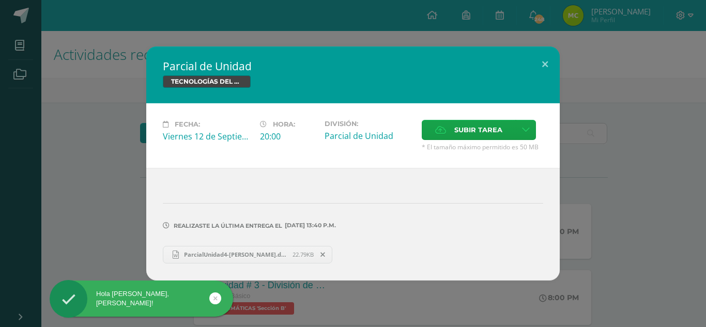  What do you see at coordinates (187, 124) in the screenshot?
I see `span: Fecha:` at bounding box center [187, 124].